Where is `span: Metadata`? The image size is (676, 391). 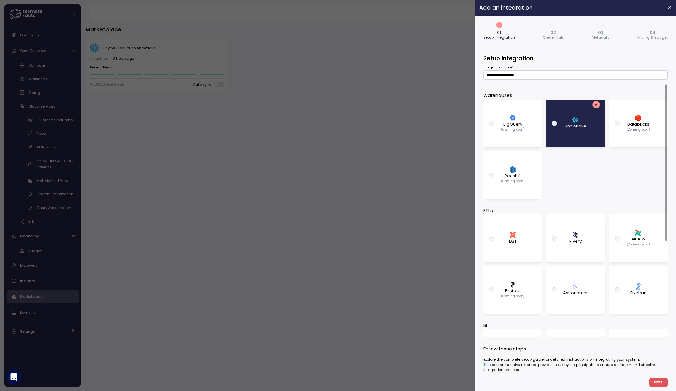 span: Metadata is located at coordinates (601, 37).